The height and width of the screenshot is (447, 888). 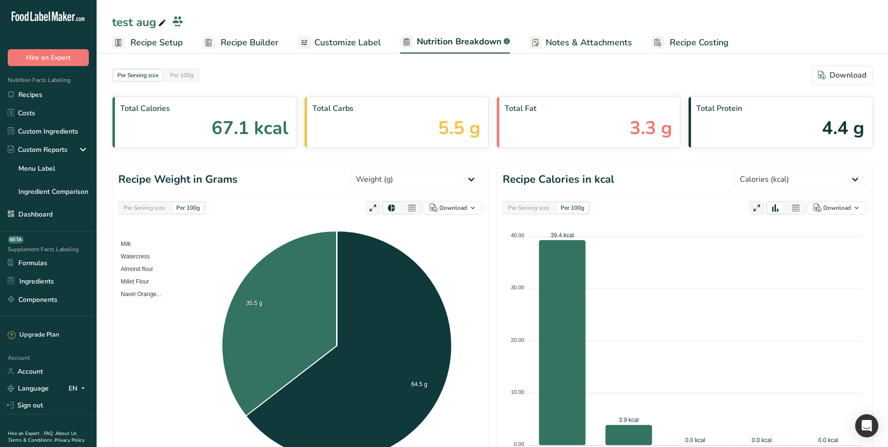 I want to click on a: Hire an Expert ., so click(x=25, y=434).